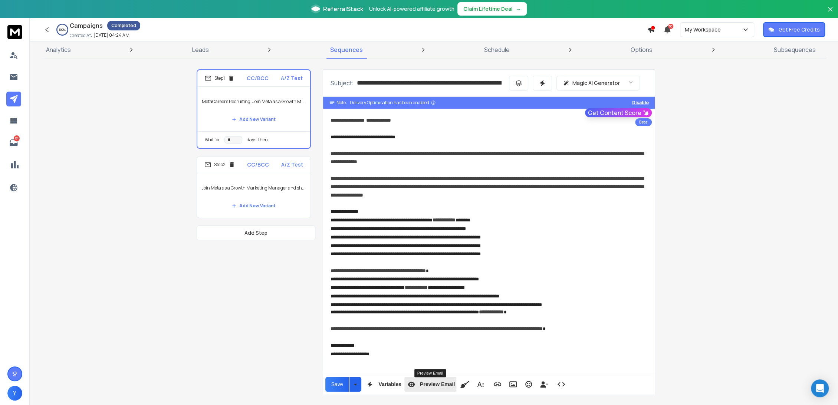 This screenshot has height=405, width=838. Describe the element at coordinates (254, 102) in the screenshot. I see `p: MetaCareers Recruiting: Join Meta as a Growth Marketing Manager - {{location}}` at that location.